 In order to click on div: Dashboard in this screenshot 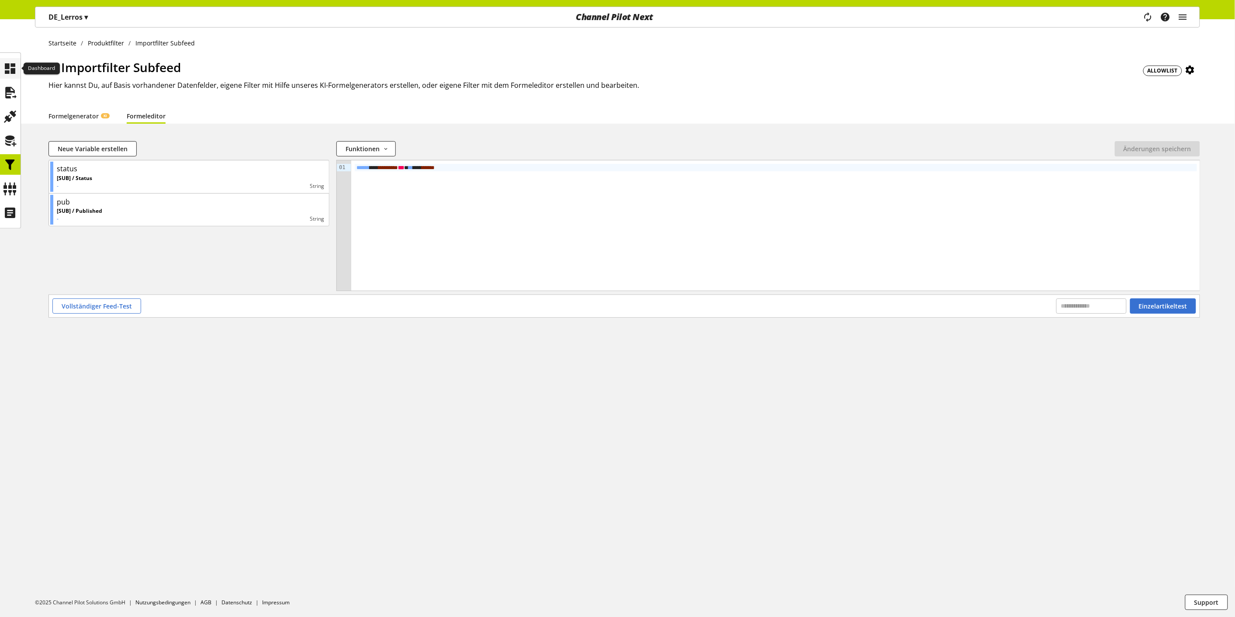, I will do `click(42, 69)`.